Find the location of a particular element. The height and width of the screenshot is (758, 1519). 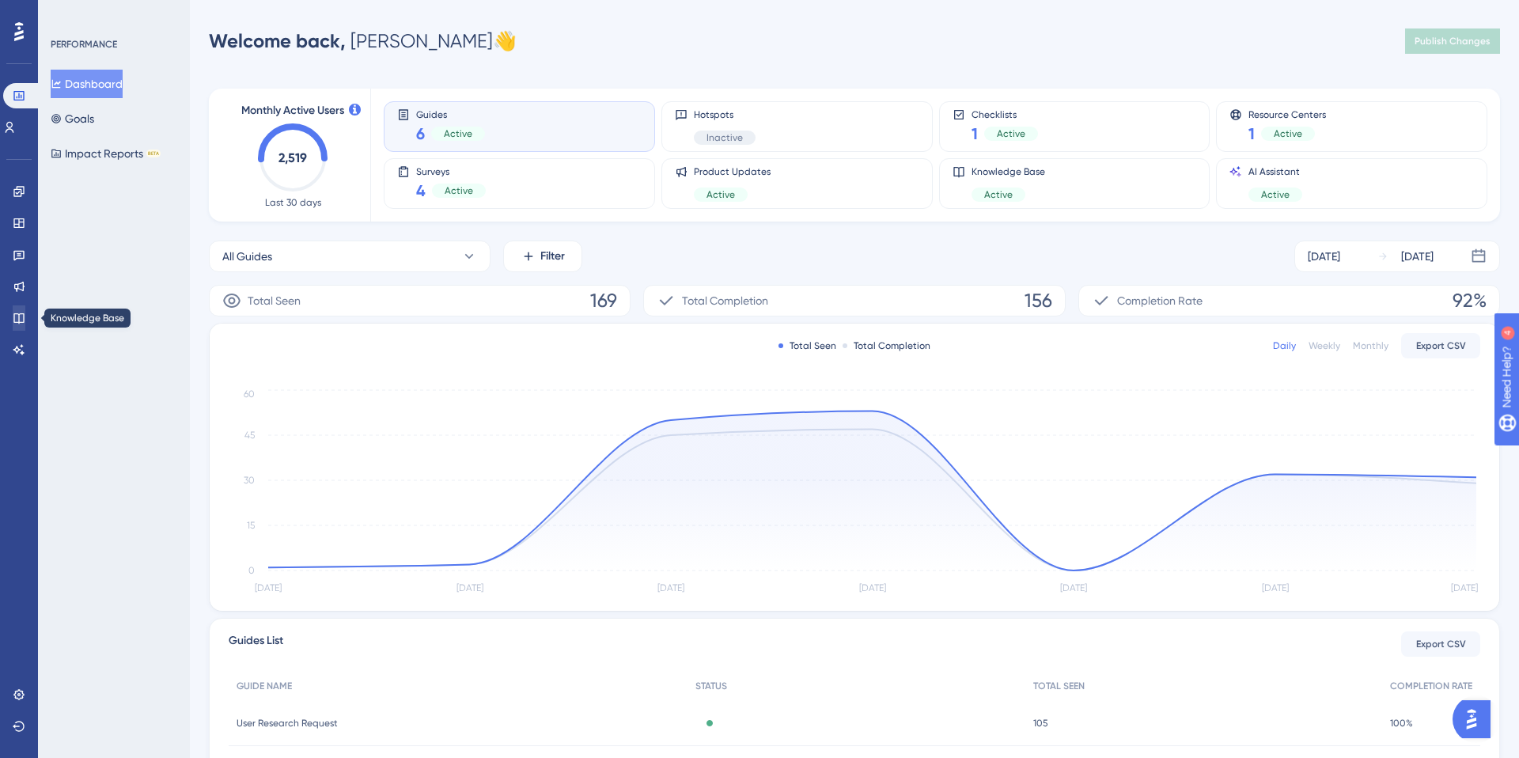

span: 4 is located at coordinates (421, 191).